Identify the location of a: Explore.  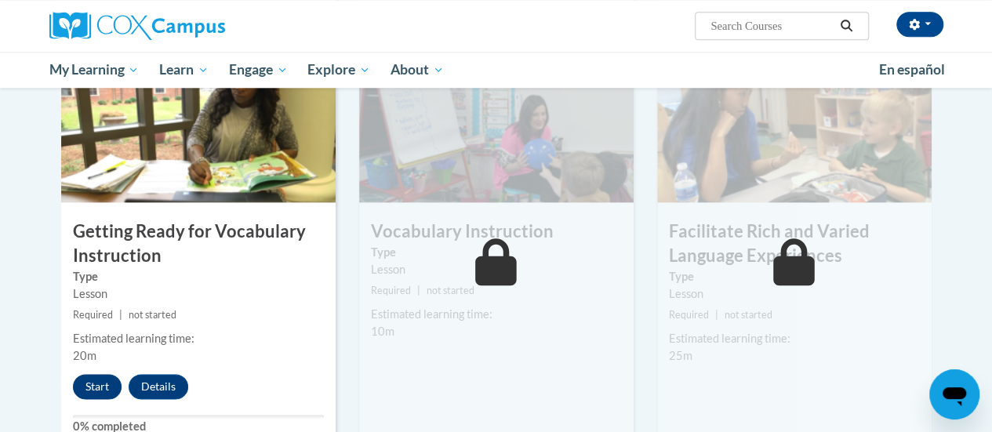
(339, 70).